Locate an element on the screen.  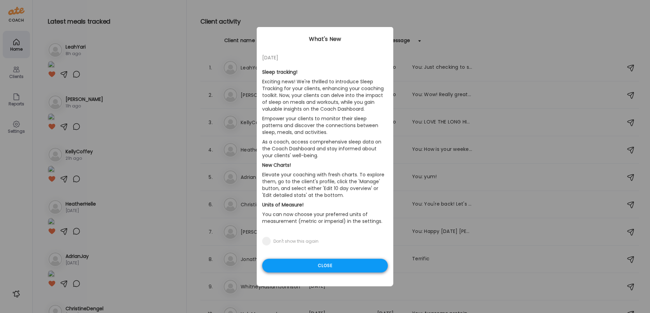
div: What's New is located at coordinates (325, 39).